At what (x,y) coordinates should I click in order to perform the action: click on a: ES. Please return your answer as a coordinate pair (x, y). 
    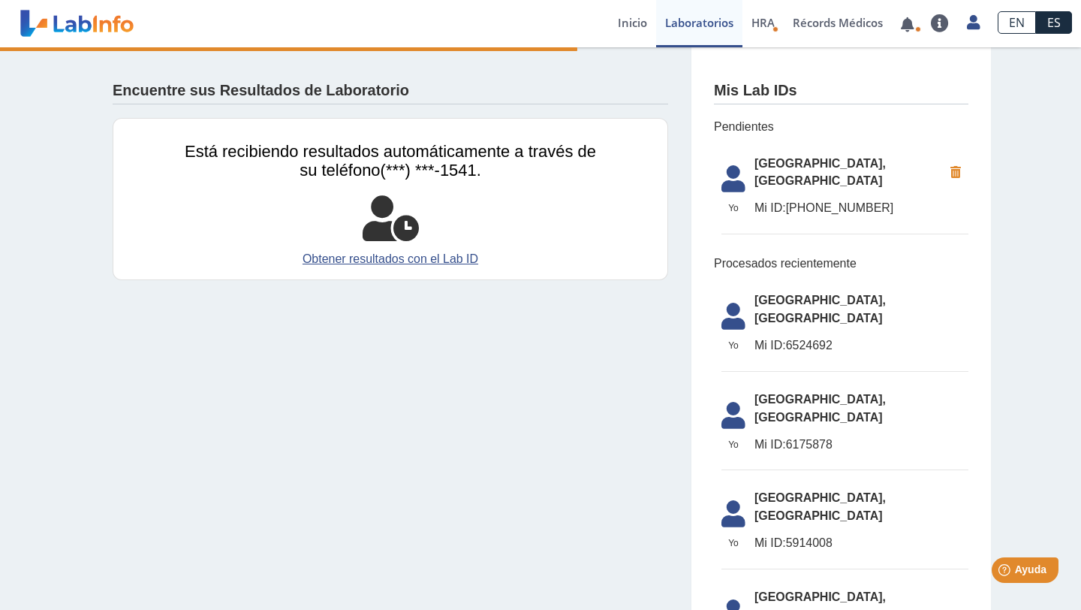
    Looking at the image, I should click on (1054, 23).